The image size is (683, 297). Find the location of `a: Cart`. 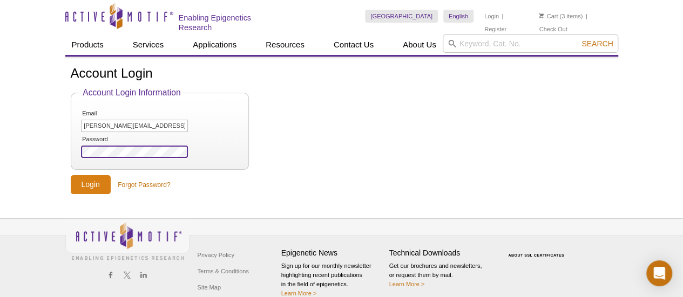

a: Cart is located at coordinates (548, 16).